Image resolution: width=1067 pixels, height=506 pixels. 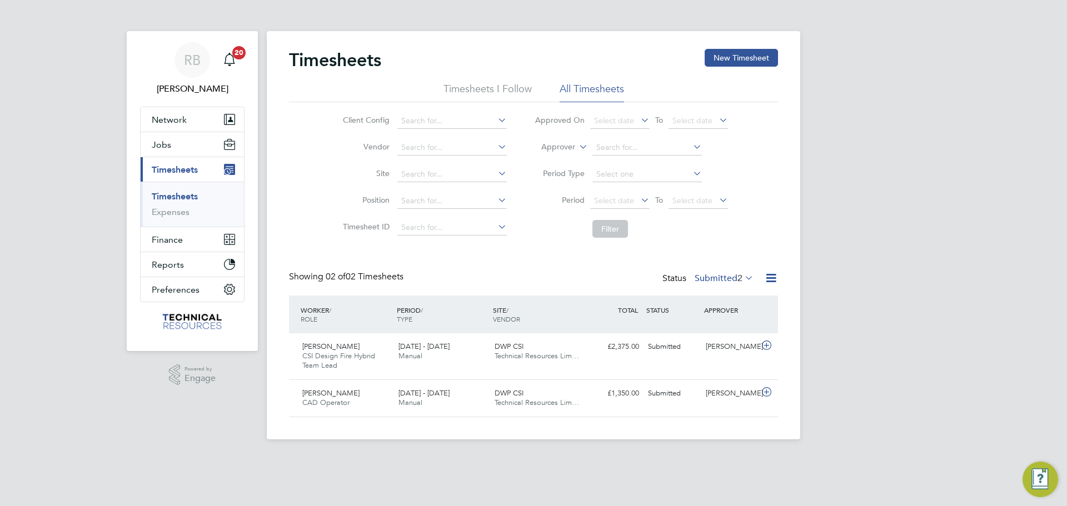 I want to click on span: Network, so click(x=169, y=119).